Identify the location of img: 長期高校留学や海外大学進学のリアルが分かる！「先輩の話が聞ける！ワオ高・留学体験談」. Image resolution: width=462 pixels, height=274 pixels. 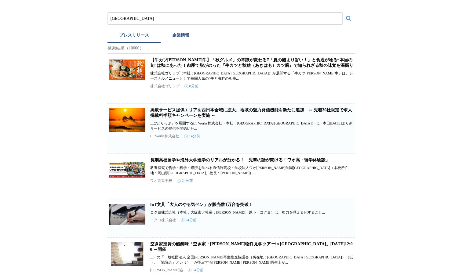
(127, 170).